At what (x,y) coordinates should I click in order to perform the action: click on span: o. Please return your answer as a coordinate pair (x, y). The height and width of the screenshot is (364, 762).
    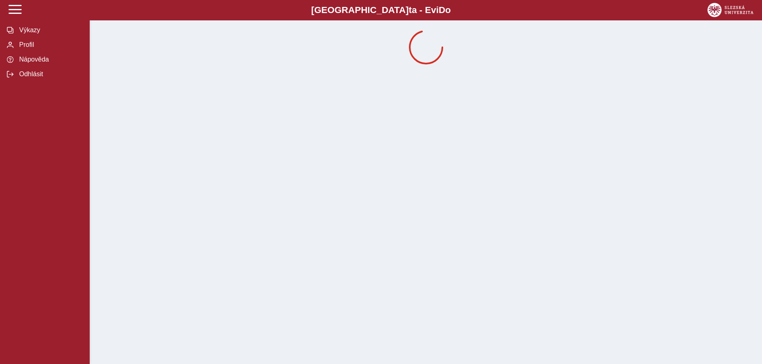
    Looking at the image, I should click on (448, 10).